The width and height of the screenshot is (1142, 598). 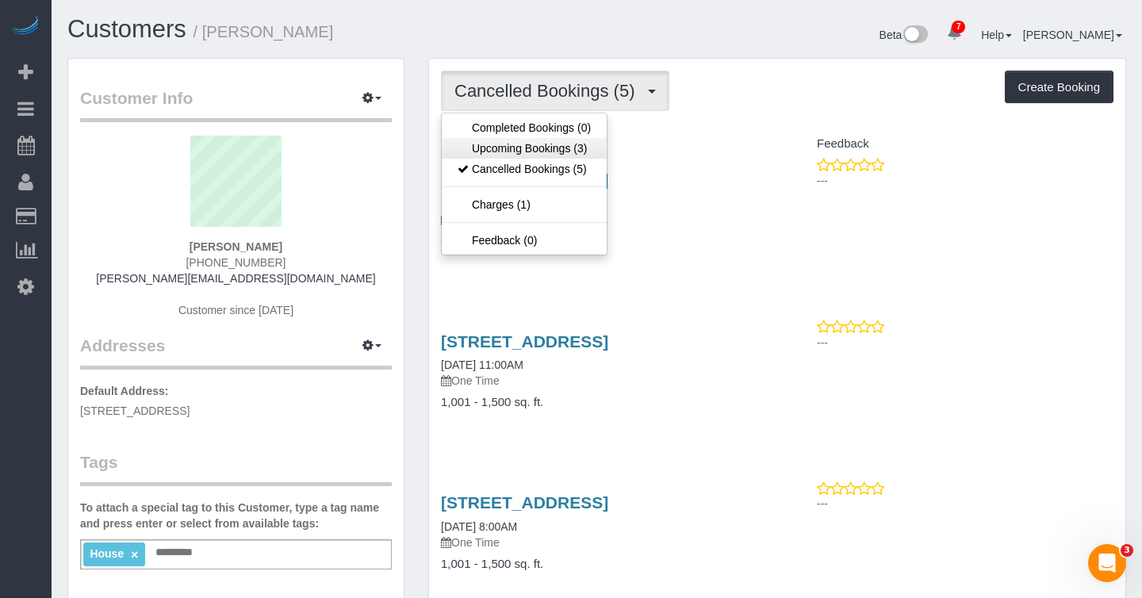 What do you see at coordinates (25, 27) in the screenshot?
I see `img: Automaid Logo` at bounding box center [25, 27].